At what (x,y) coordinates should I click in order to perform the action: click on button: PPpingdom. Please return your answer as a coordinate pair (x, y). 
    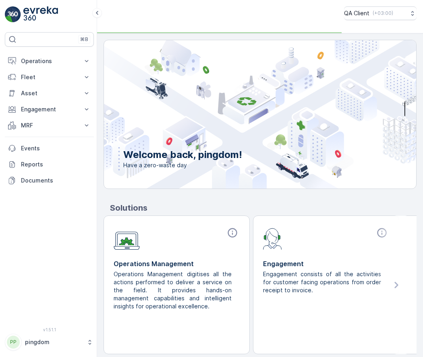
    Looking at the image, I should click on (49, 343).